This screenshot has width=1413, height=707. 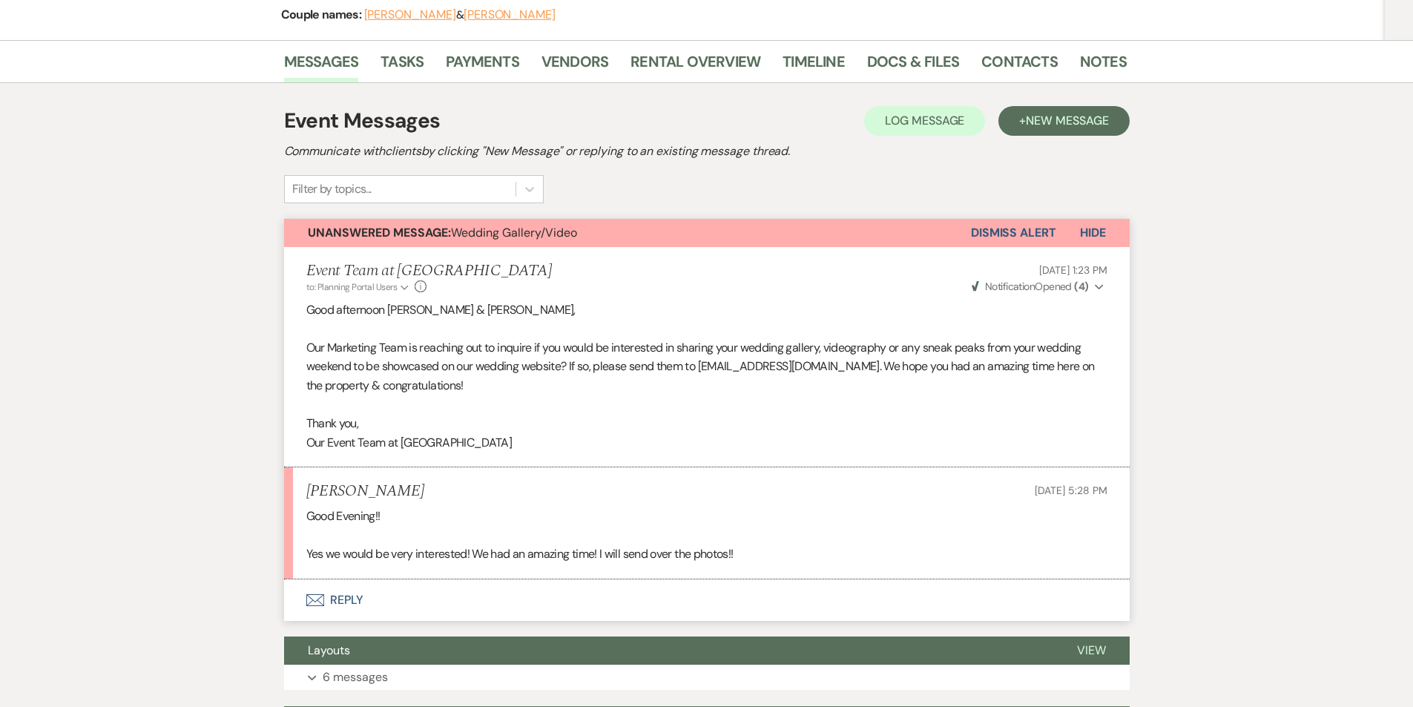 I want to click on p: 6 messages, so click(x=355, y=677).